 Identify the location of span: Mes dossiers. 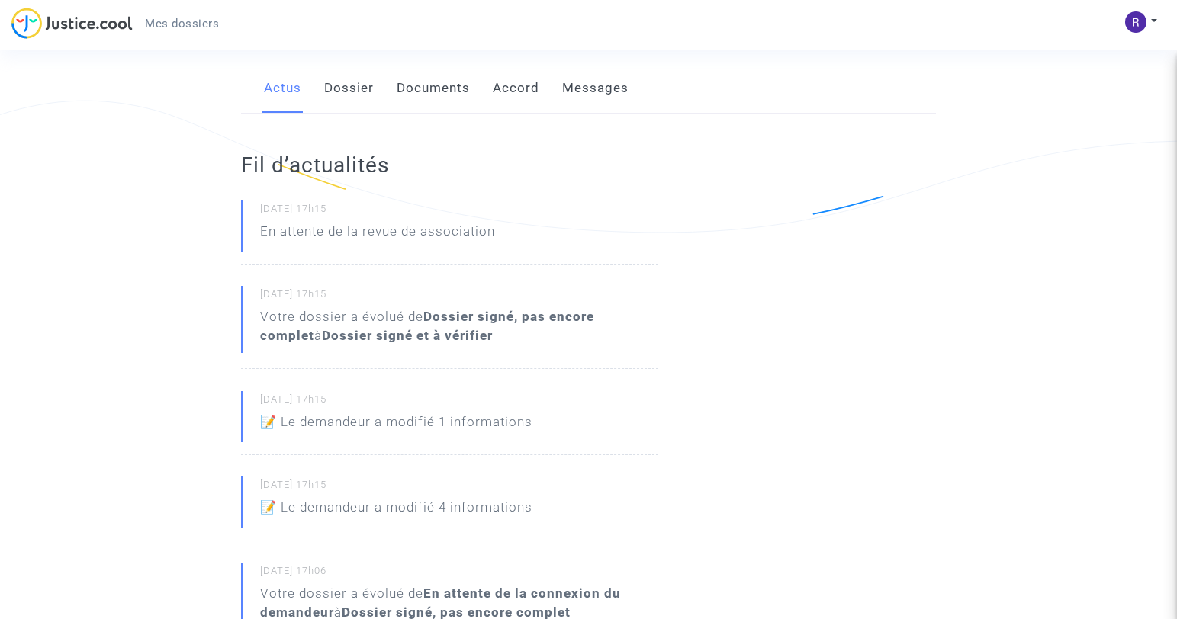
(182, 24).